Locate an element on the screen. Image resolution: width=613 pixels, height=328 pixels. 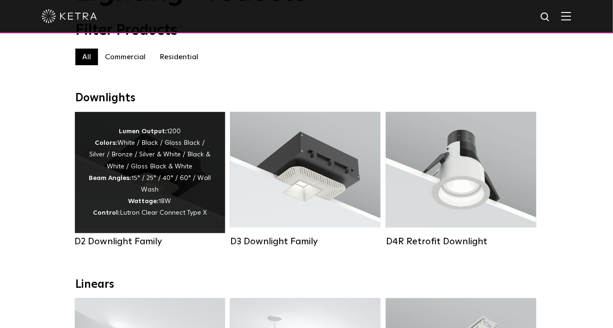
label: All is located at coordinates (86, 57).